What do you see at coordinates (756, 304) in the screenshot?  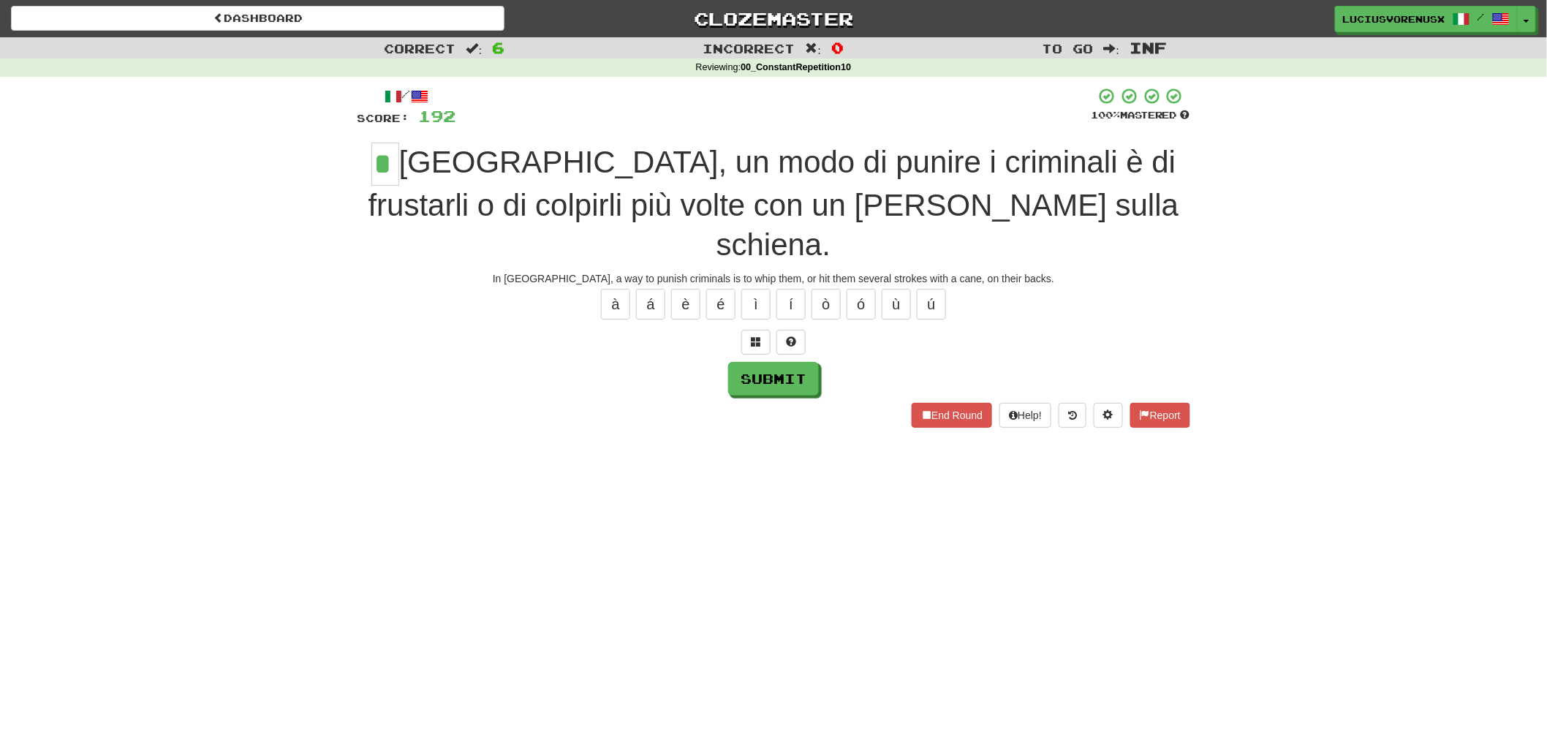 I see `button: ì` at bounding box center [756, 304].